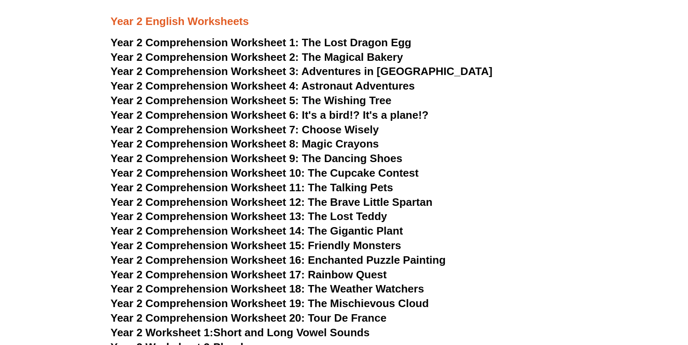 The image size is (688, 345). What do you see at coordinates (255, 245) in the screenshot?
I see `span: Year 2 Comprehension Worksheet 15: Friendly Monsters` at bounding box center [255, 245].